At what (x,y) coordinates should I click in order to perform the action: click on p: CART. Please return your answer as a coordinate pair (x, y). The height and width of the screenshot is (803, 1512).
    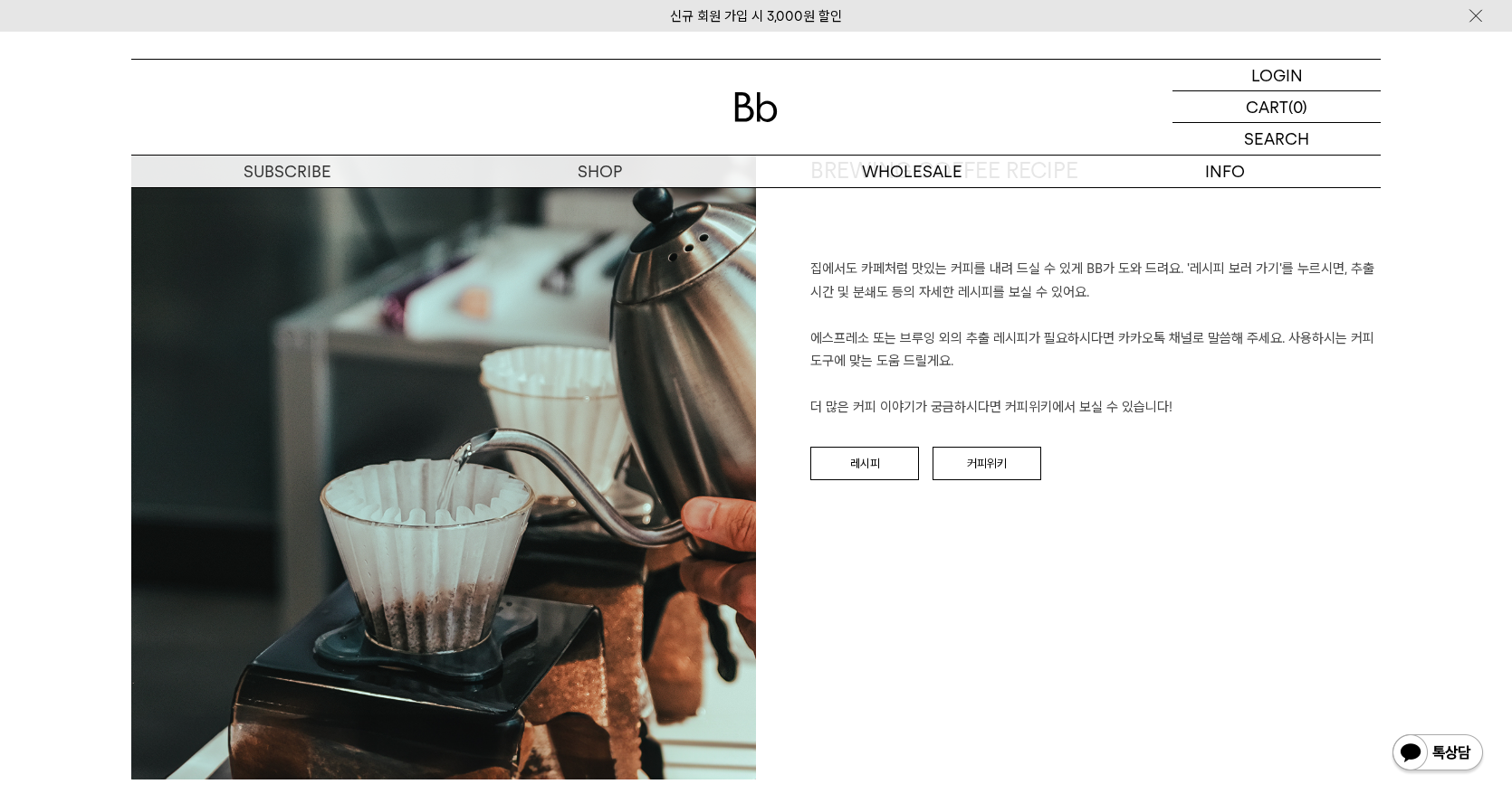
    Looking at the image, I should click on (1266, 107).